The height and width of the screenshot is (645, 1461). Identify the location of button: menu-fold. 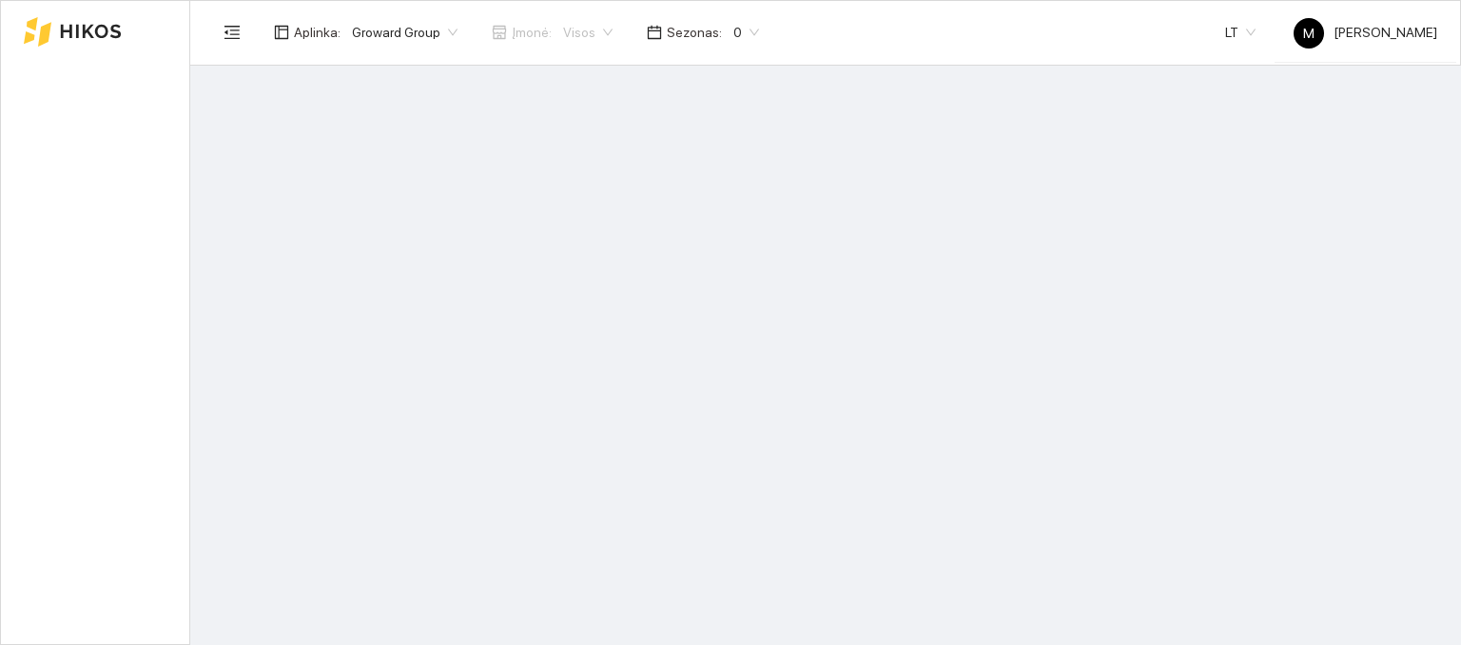
(232, 32).